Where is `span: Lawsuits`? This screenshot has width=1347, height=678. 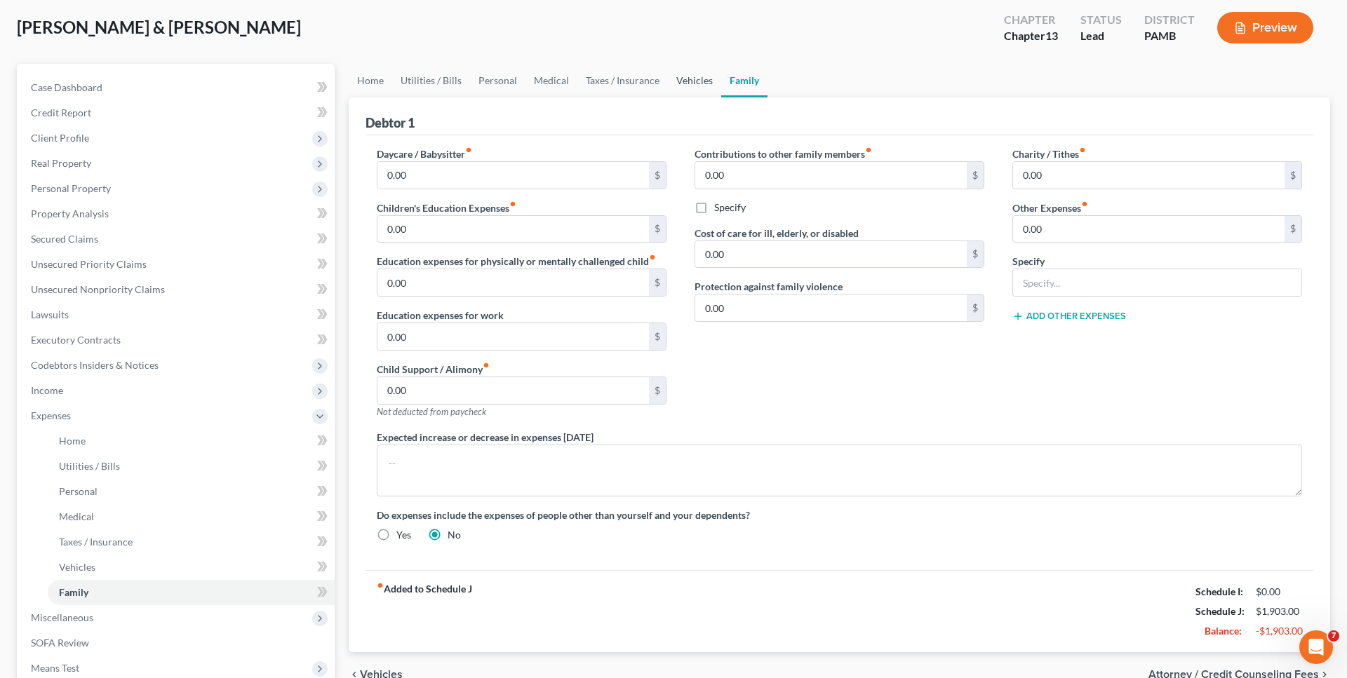 span: Lawsuits is located at coordinates (50, 314).